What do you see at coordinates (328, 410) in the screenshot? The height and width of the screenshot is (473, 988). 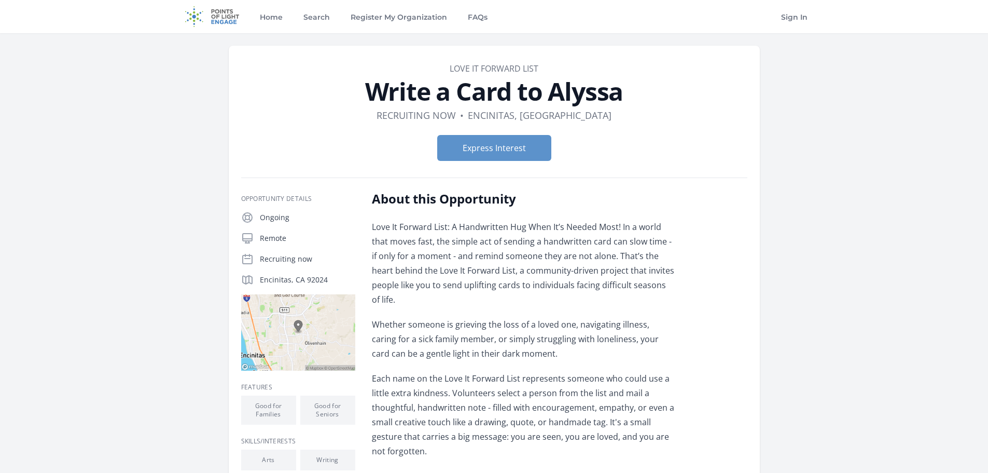 I see `li: Good for Seniors` at bounding box center [328, 410].